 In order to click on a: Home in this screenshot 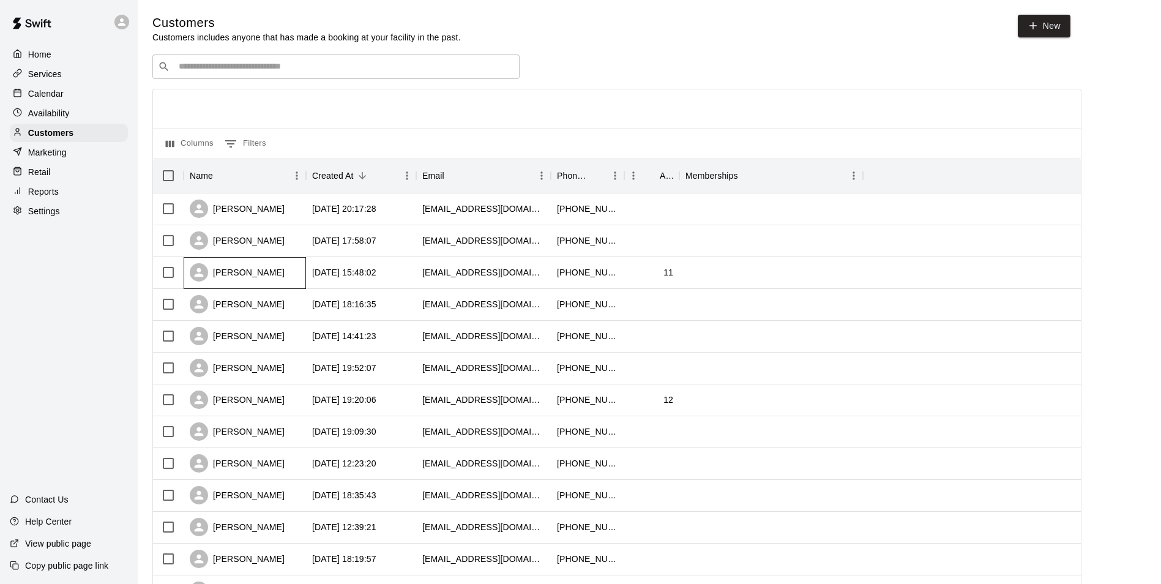, I will do `click(69, 54)`.